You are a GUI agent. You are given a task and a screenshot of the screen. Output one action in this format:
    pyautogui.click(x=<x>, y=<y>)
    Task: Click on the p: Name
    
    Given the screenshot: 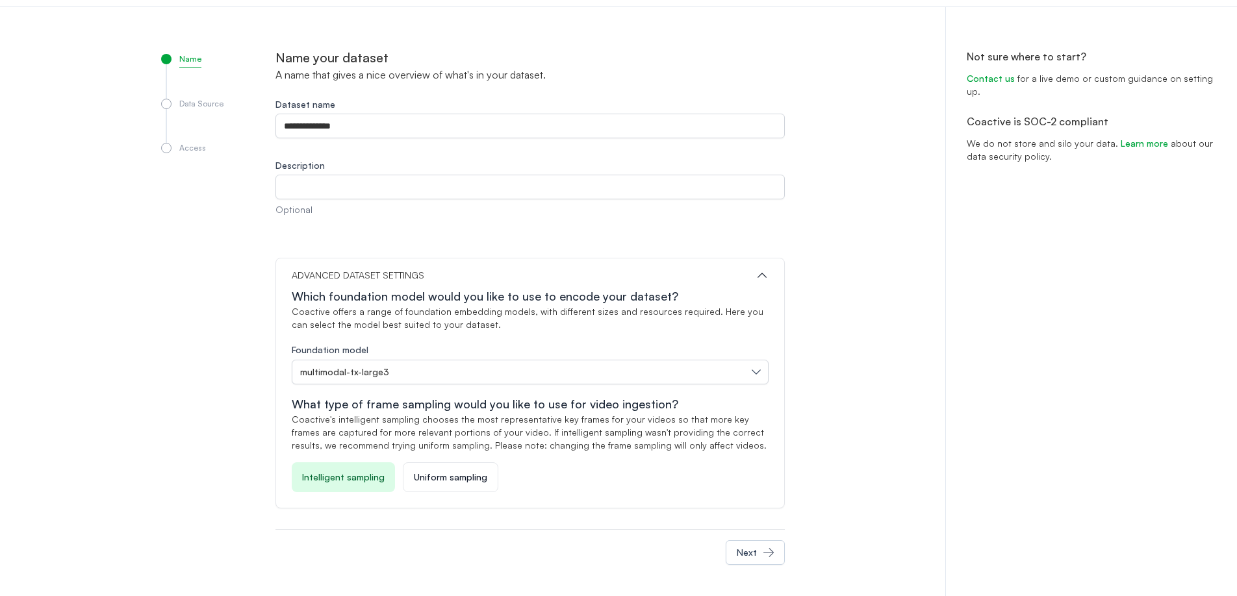 What is the action you would take?
    pyautogui.click(x=190, y=60)
    